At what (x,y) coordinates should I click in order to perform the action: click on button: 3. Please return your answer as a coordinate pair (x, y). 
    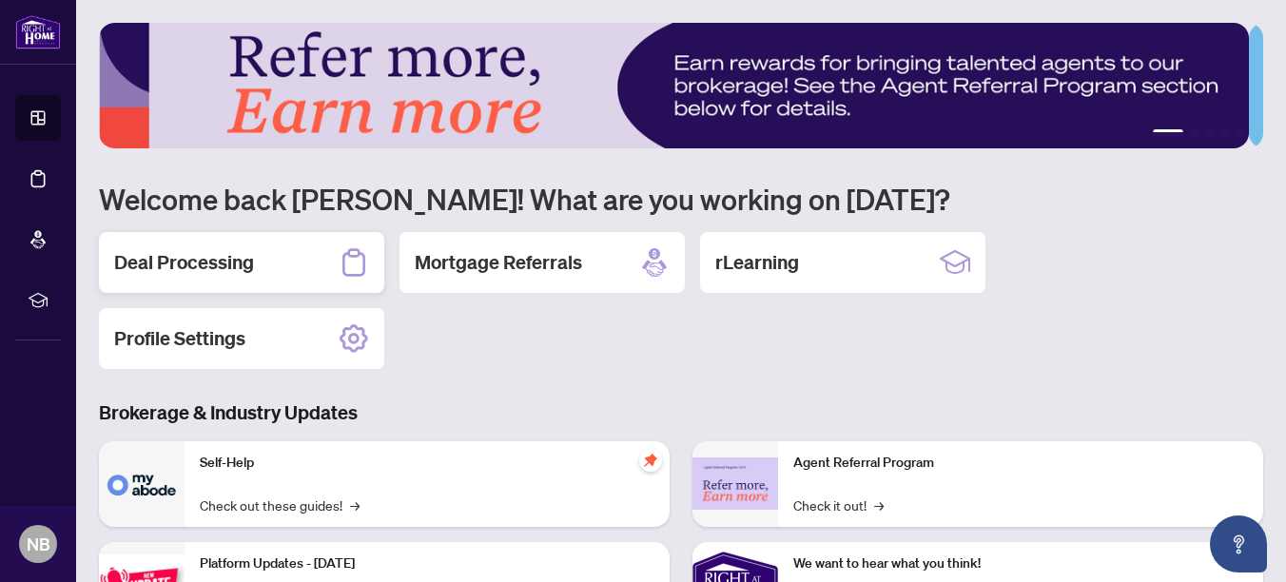
    Looking at the image, I should click on (1210, 133).